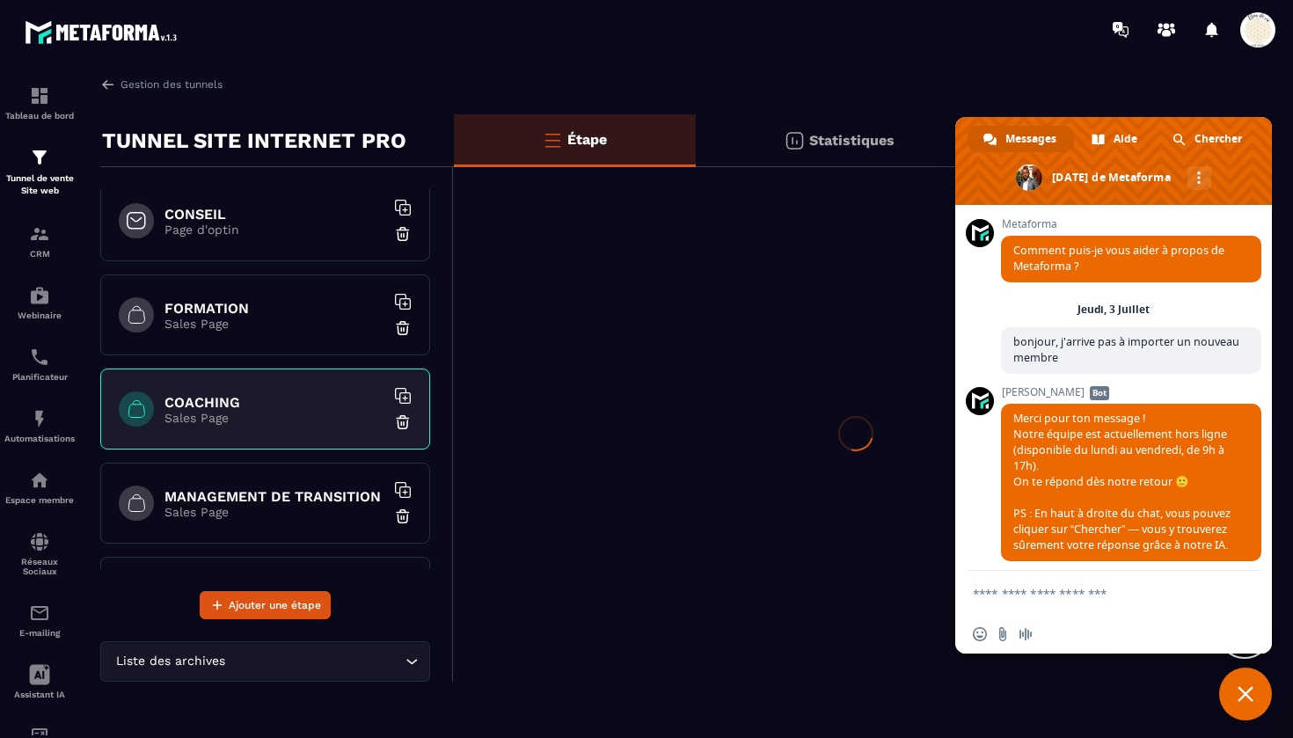  I want to click on p: Espace membre, so click(40, 500).